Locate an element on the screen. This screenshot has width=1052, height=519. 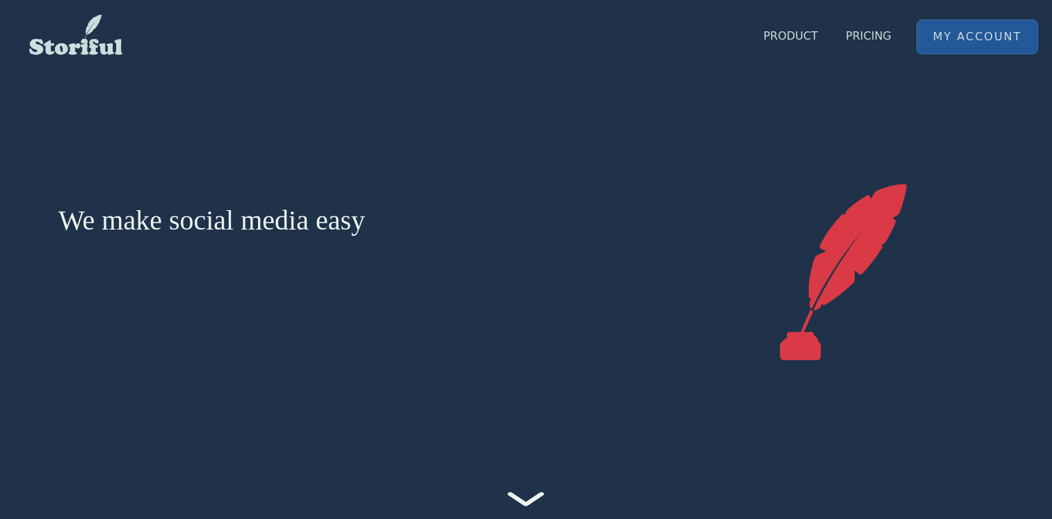
h1: We make social media easy is located at coordinates (367, 220).